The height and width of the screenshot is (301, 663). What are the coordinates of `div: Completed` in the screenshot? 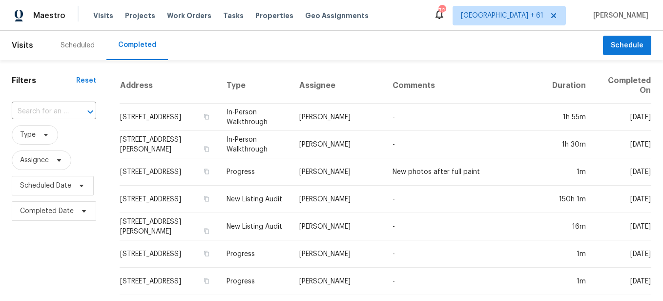 It's located at (137, 45).